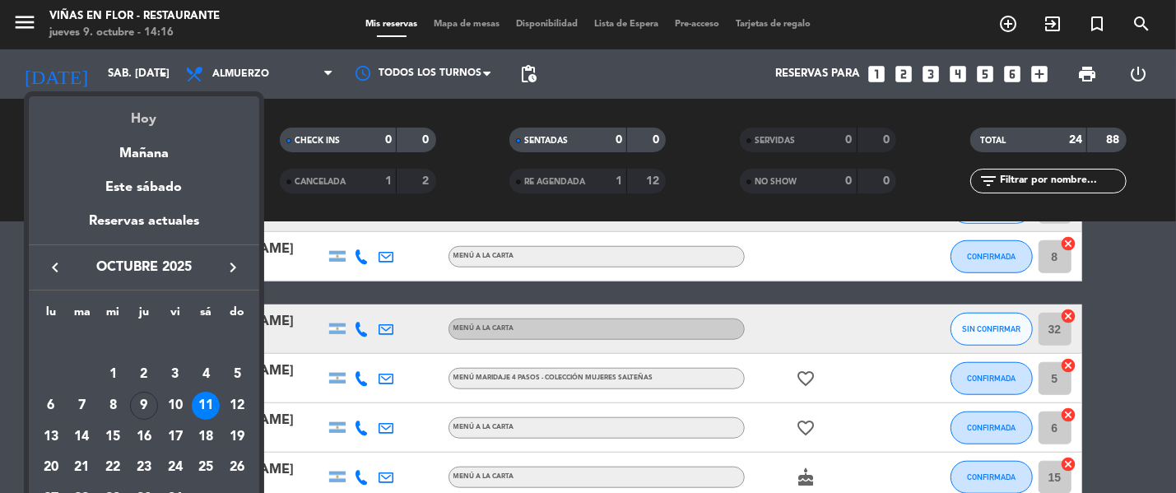 The width and height of the screenshot is (1176, 493). Describe the element at coordinates (237, 406) in the screenshot. I see `td: 12 de octubre de 2025` at that location.